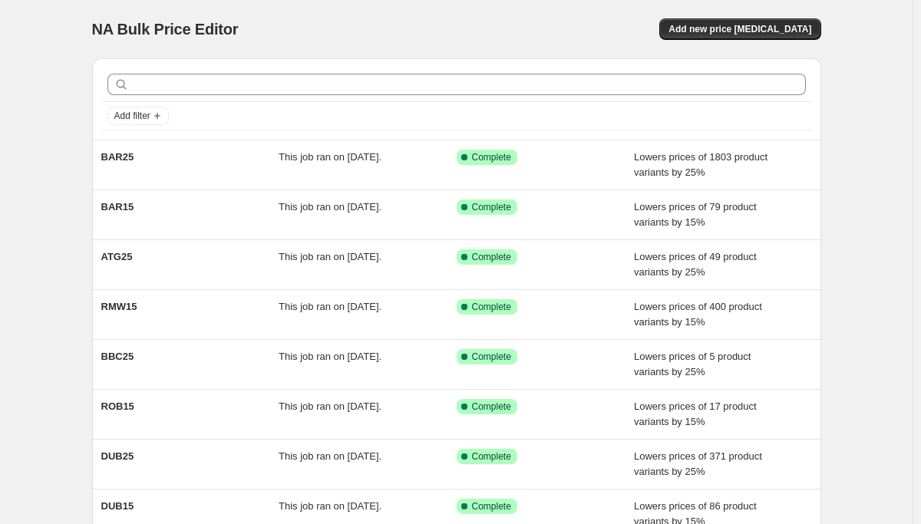 The width and height of the screenshot is (921, 524). Describe the element at coordinates (698, 464) in the screenshot. I see `span: Lowers prices of 371 product variants by 25%` at that location.